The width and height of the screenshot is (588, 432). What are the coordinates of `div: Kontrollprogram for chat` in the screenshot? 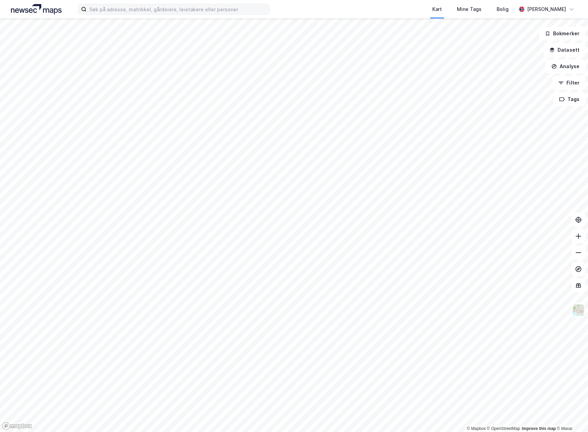 It's located at (571, 415).